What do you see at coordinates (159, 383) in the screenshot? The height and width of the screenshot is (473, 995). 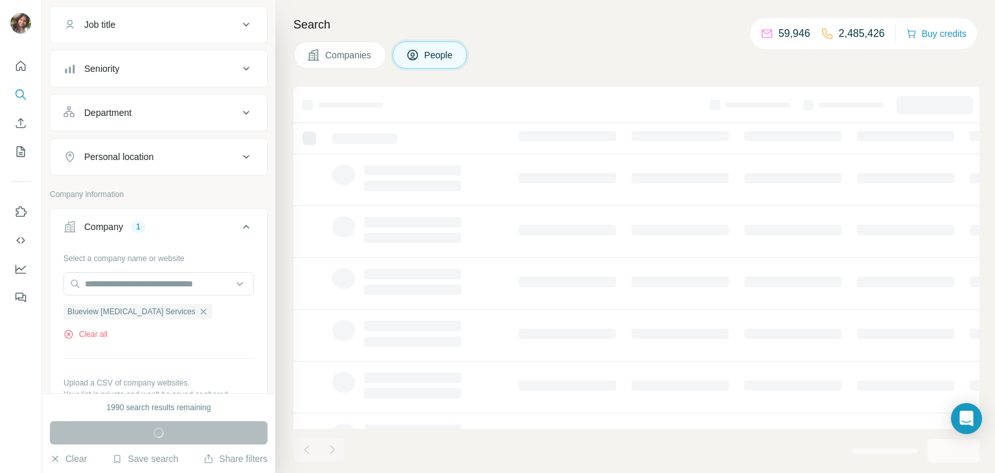 I see `p: Upload a CSV of company websites.` at bounding box center [159, 383].